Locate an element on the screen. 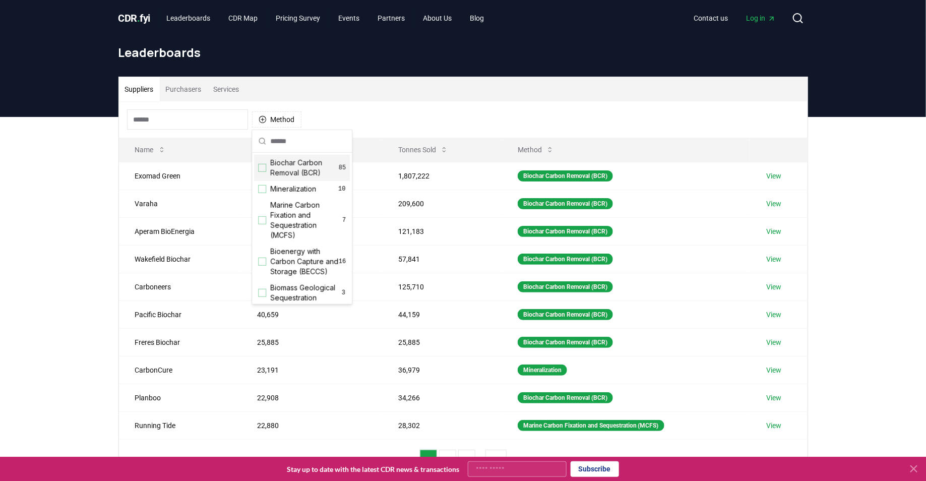 This screenshot has width=926, height=481. button: Tonnes Sold is located at coordinates (423, 150).